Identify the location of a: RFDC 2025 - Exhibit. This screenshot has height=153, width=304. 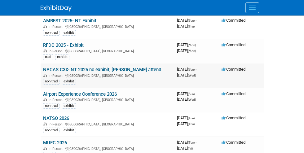
(63, 45).